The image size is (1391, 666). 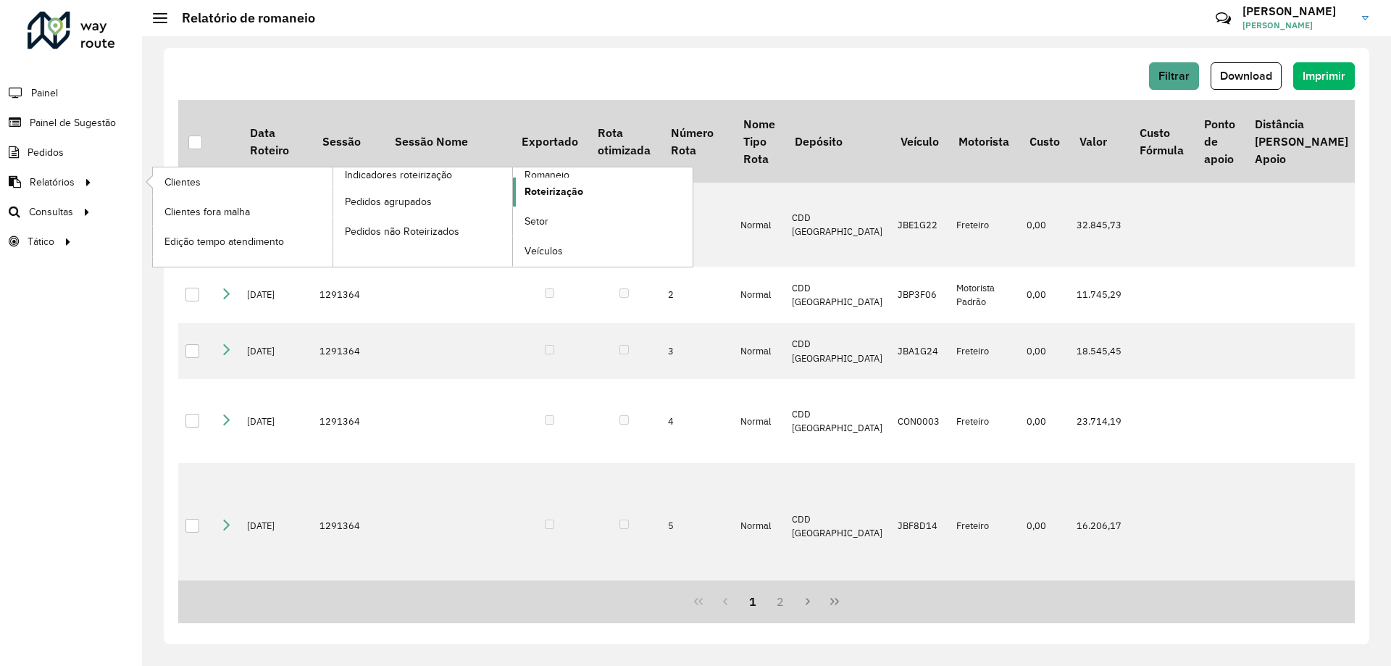 I want to click on span: Tático, so click(x=41, y=241).